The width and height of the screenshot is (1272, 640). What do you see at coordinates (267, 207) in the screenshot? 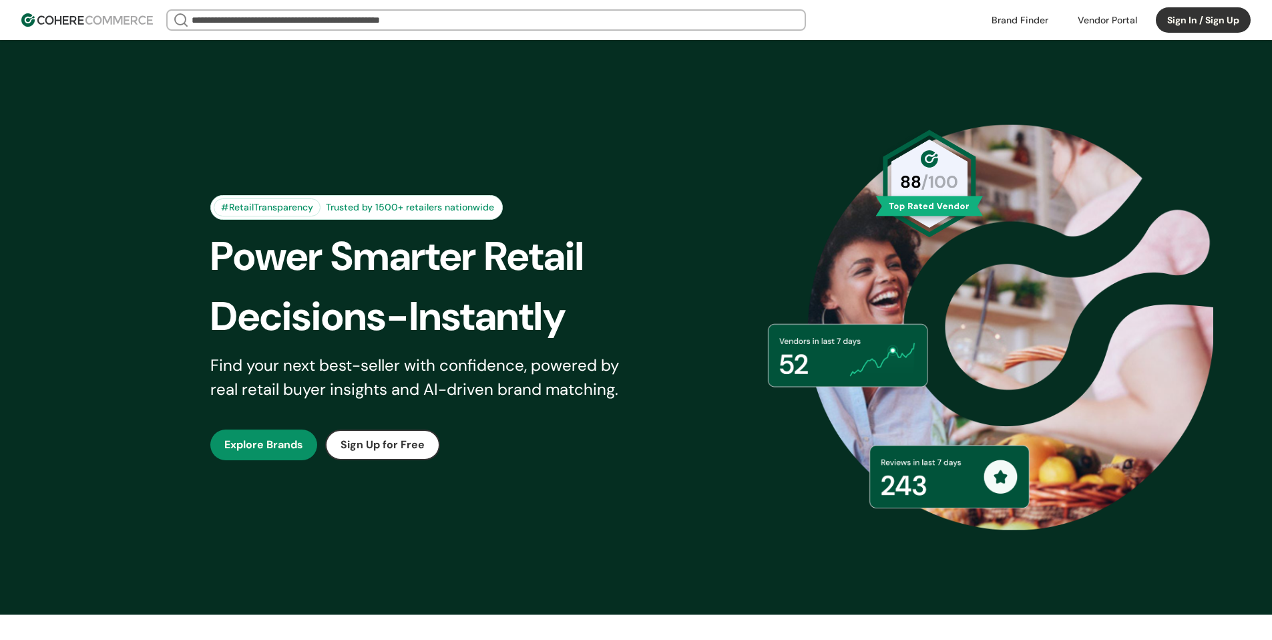
I see `div: #RetailTransparency` at bounding box center [267, 207].